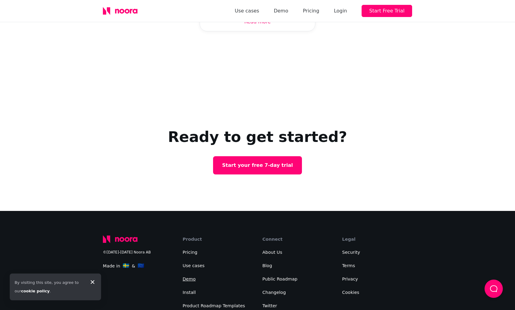  Describe the element at coordinates (280, 279) in the screenshot. I see `a: Public Roadmap` at that location.